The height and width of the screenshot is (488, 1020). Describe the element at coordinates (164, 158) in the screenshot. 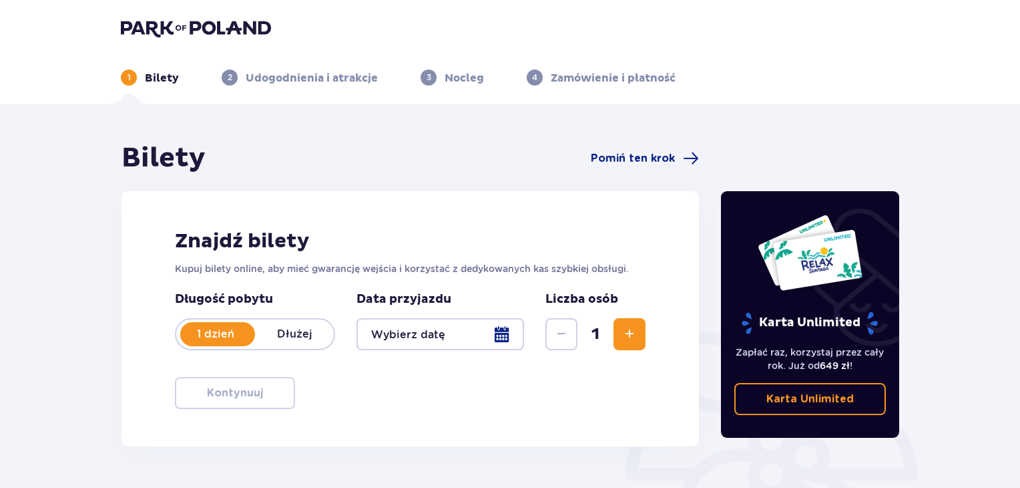

I see `h1: Bilety` at that location.